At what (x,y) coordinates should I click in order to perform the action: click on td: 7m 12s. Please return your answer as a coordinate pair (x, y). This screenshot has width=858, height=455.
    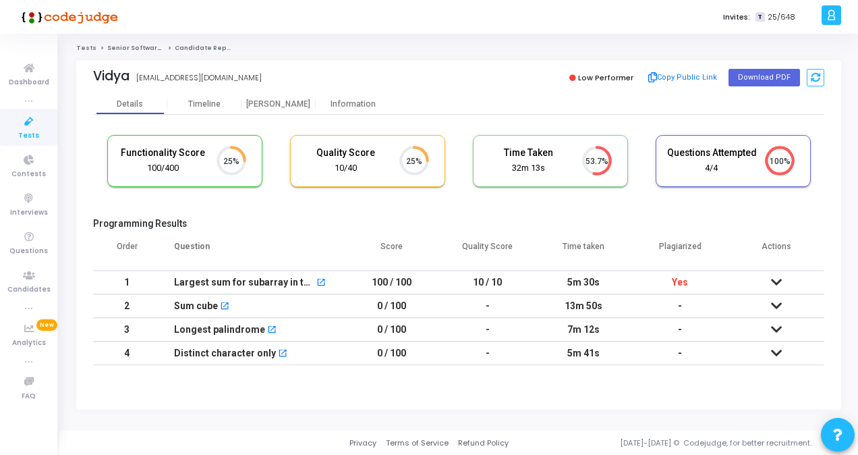
    Looking at the image, I should click on (584, 329).